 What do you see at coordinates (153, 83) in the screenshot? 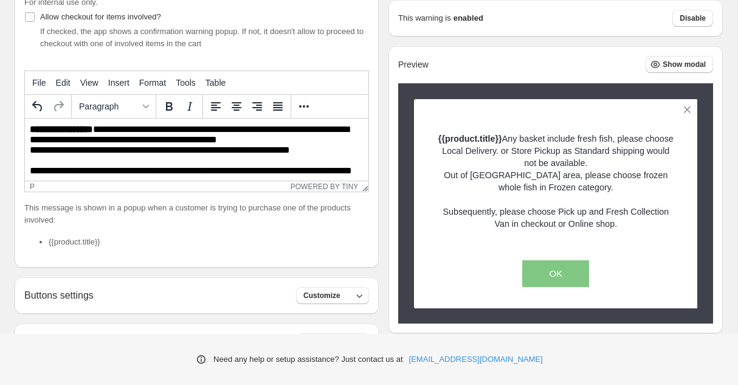
I see `span: Format` at bounding box center [153, 83].